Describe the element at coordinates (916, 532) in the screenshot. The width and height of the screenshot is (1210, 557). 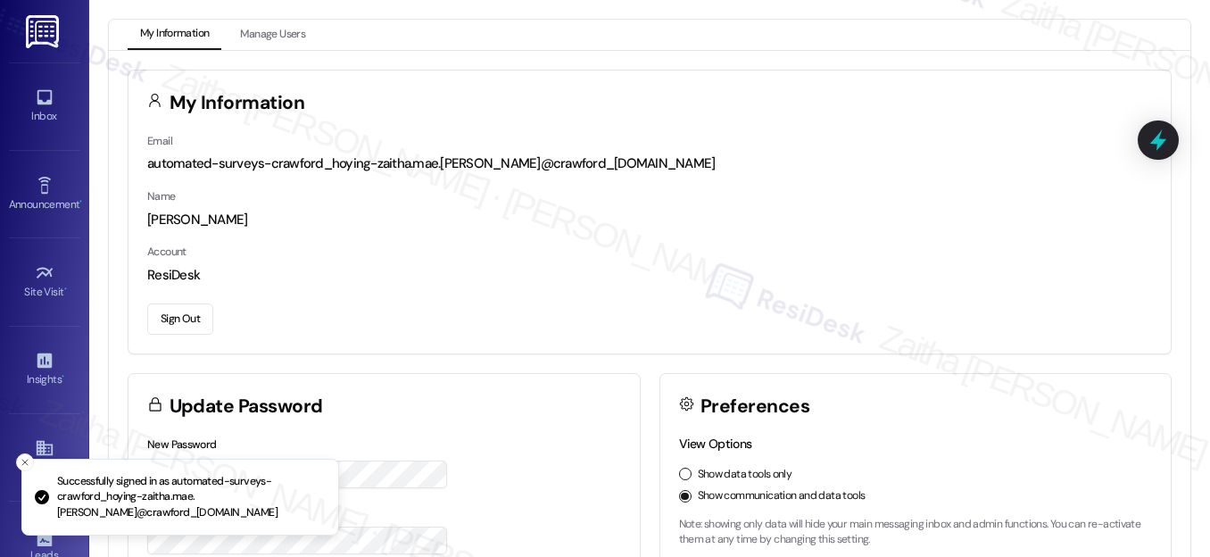
I see `p: Note: showing only data will hide your main messaging inbox and admin functions. You can re-activ...` at that location.